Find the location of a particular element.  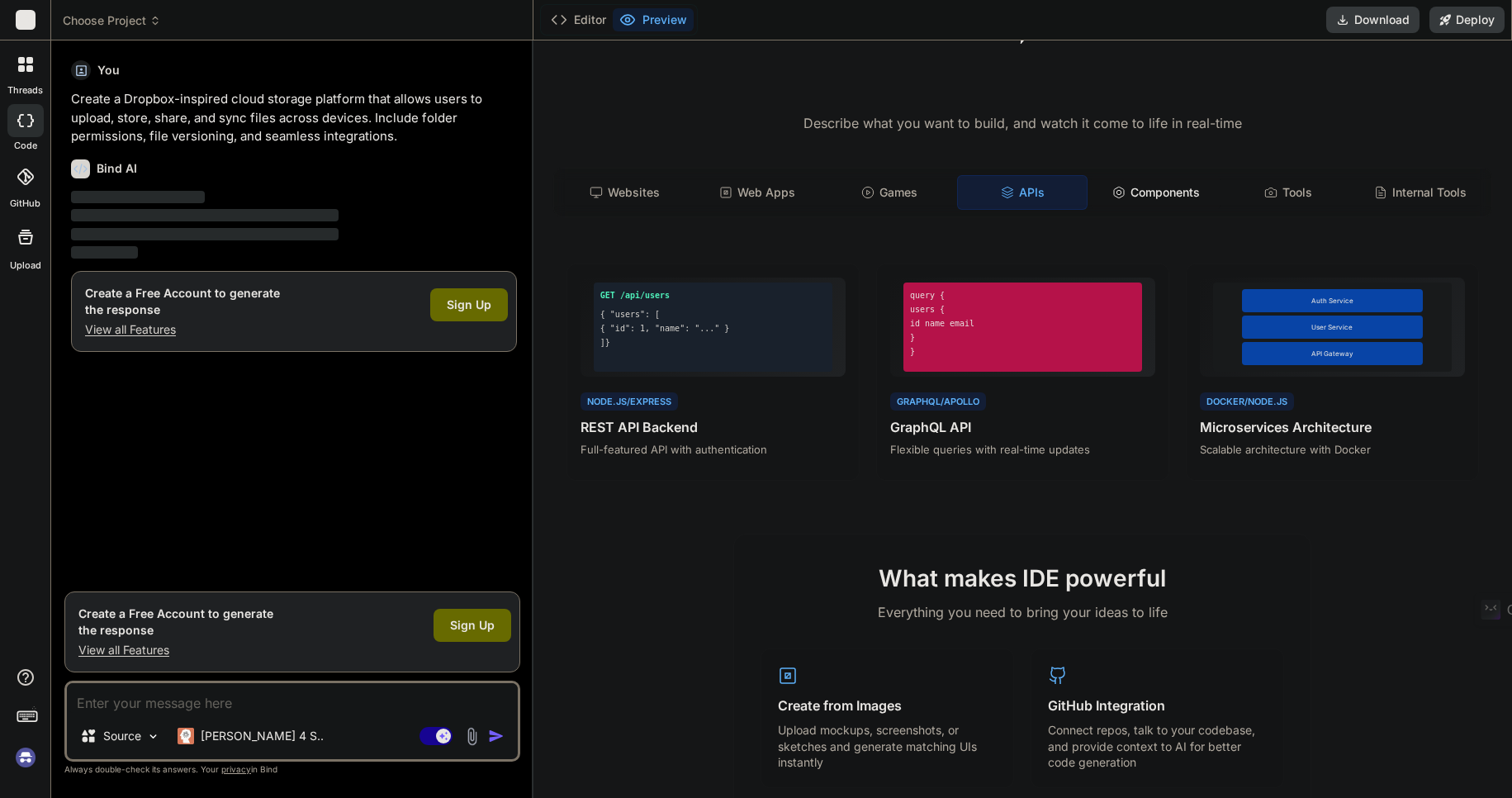

h2: What makes IDE powerful is located at coordinates (1022, 578).